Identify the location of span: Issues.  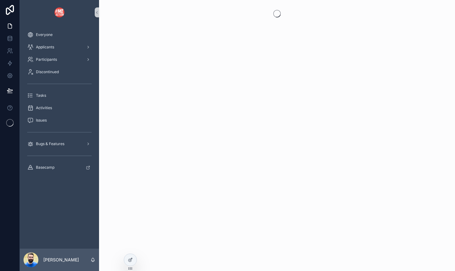
(41, 120).